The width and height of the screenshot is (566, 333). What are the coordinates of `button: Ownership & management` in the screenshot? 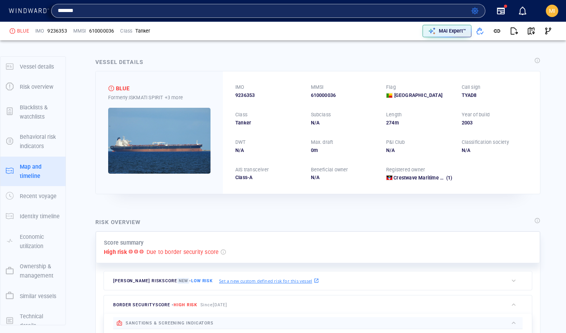 It's located at (33, 271).